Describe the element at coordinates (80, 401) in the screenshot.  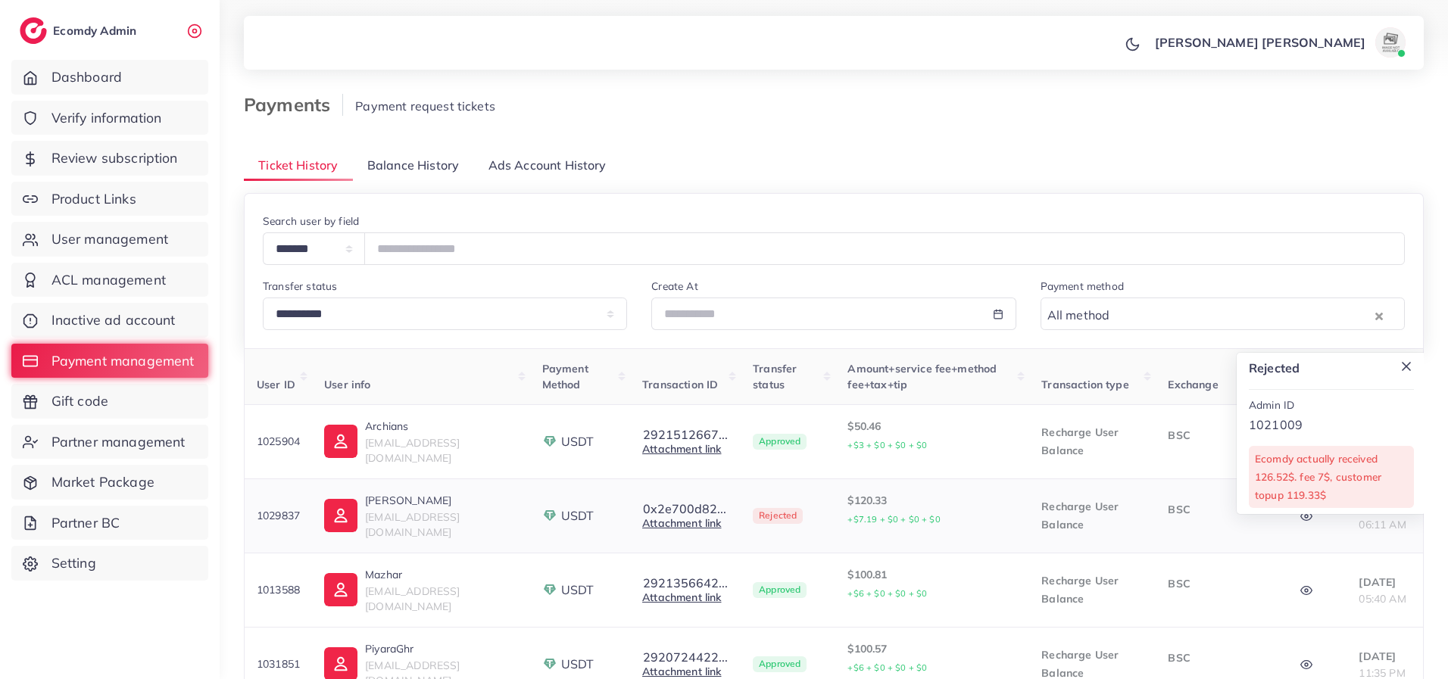
I see `span: Gift code` at that location.